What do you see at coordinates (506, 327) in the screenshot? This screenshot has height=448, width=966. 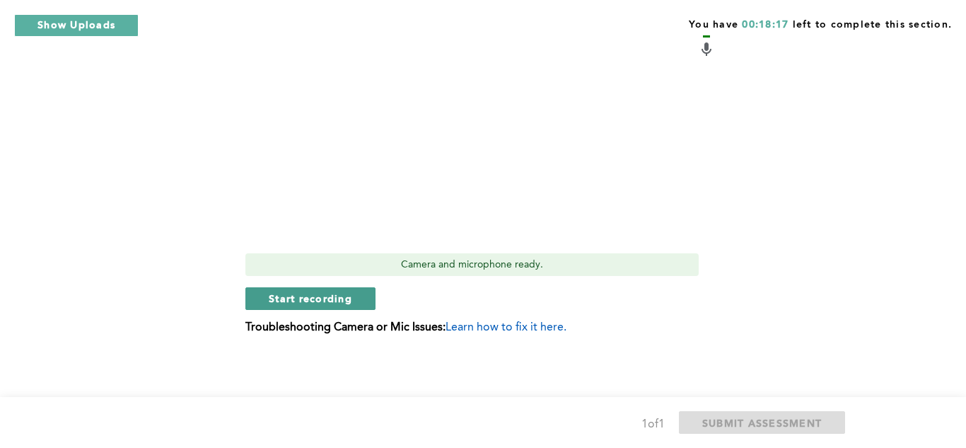 I see `span: Learn how to fix it here.` at bounding box center [506, 327].